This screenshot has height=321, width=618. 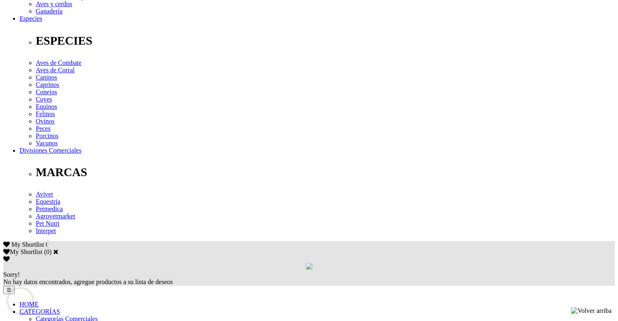 What do you see at coordinates (55, 216) in the screenshot?
I see `span: Agrovetmarket` at bounding box center [55, 216].